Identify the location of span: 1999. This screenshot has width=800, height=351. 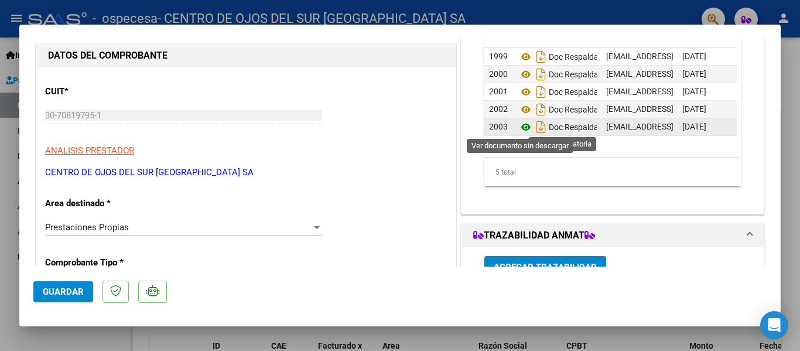
(499, 56).